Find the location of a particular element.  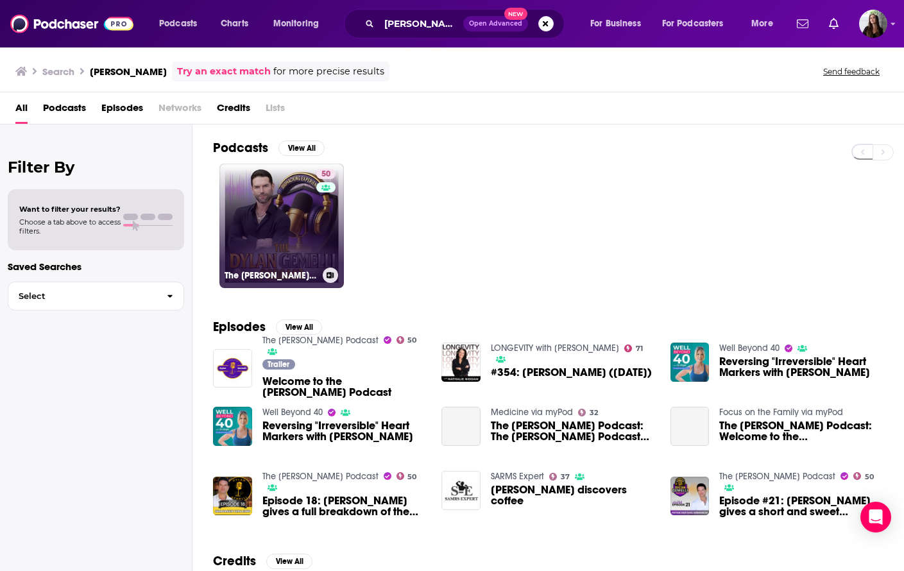

button: Select is located at coordinates (96, 296).